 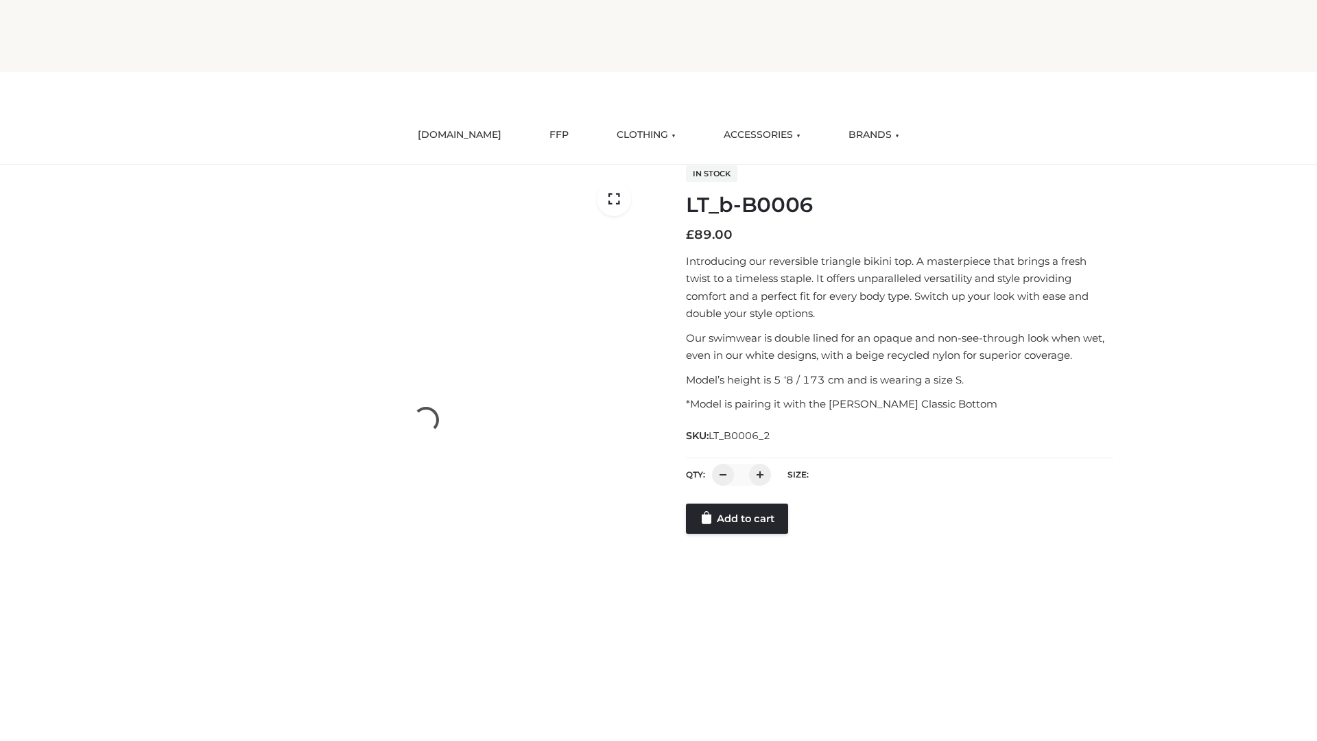 I want to click on a: CLOTHING, so click(x=646, y=135).